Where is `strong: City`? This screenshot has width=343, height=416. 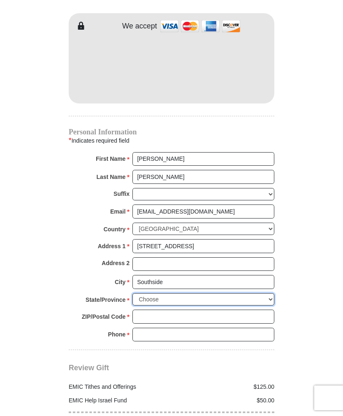
strong: City is located at coordinates (120, 282).